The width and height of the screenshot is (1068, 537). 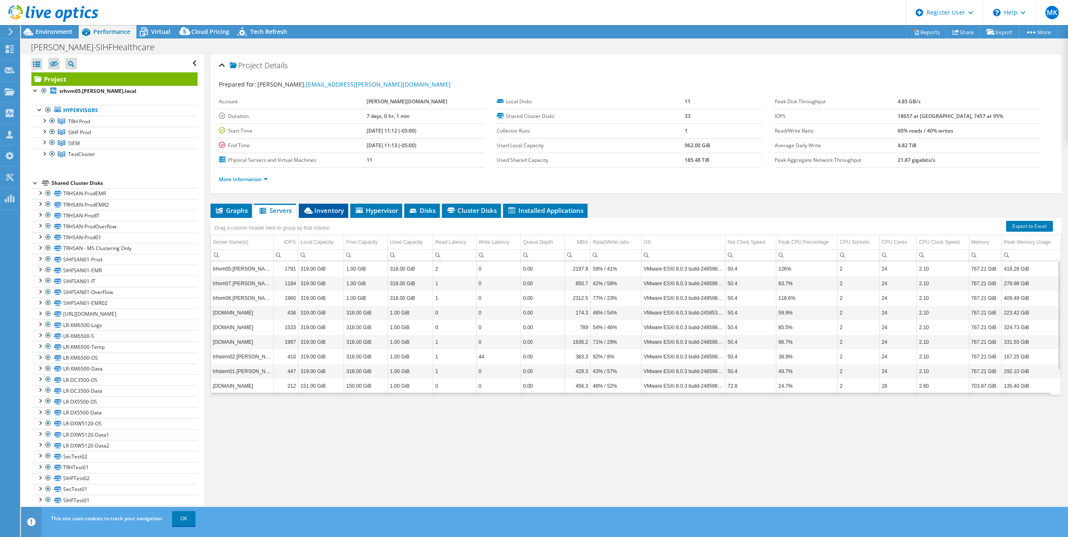 What do you see at coordinates (1031, 283) in the screenshot?
I see `td: Column Peak Memory Usage, Value 278.98 GiB` at bounding box center [1031, 283].